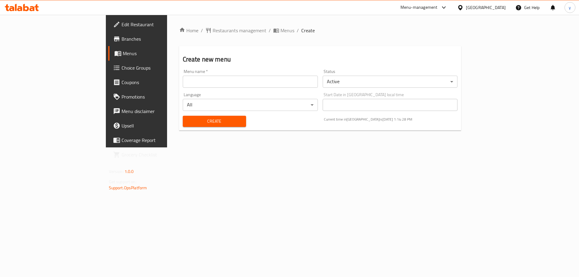 This screenshot has height=277, width=579. Describe the element at coordinates (128, 188) in the screenshot. I see `a: Support.OpsPlatform` at that location.